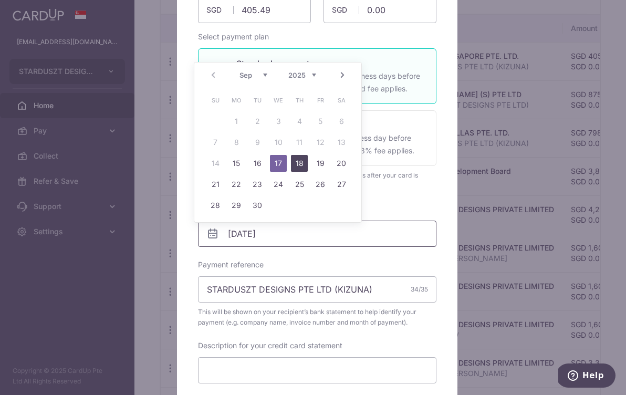  Describe the element at coordinates (320, 100) in the screenshot. I see `span: Friday` at that location.